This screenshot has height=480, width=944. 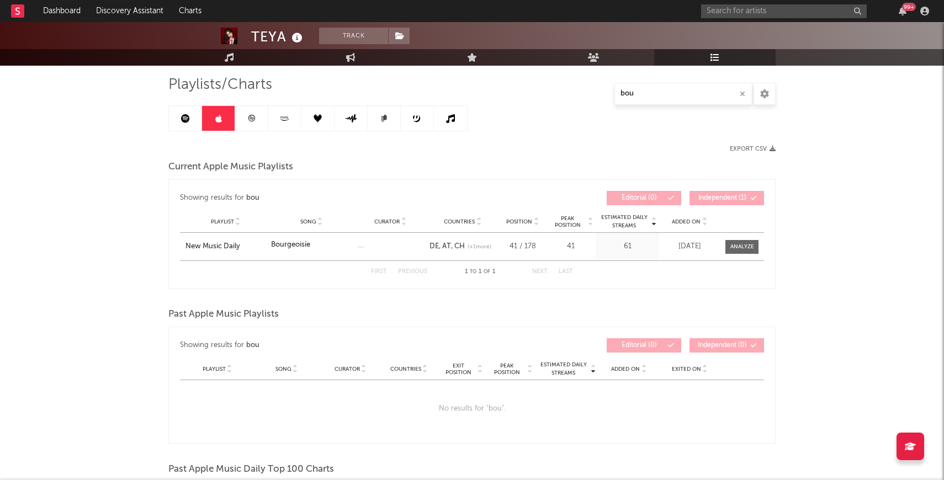 I want to click on span: Exited On, so click(x=686, y=369).